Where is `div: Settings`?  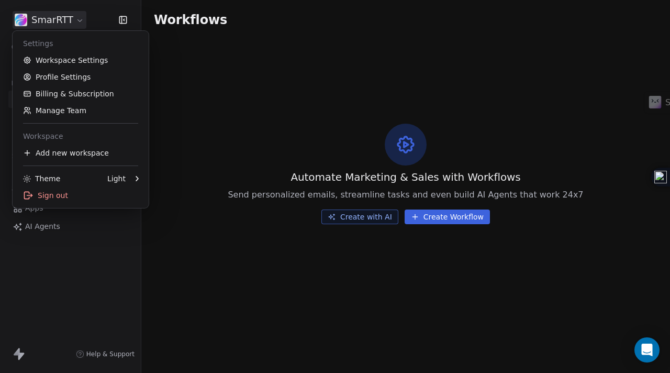 div: Settings is located at coordinates (81, 43).